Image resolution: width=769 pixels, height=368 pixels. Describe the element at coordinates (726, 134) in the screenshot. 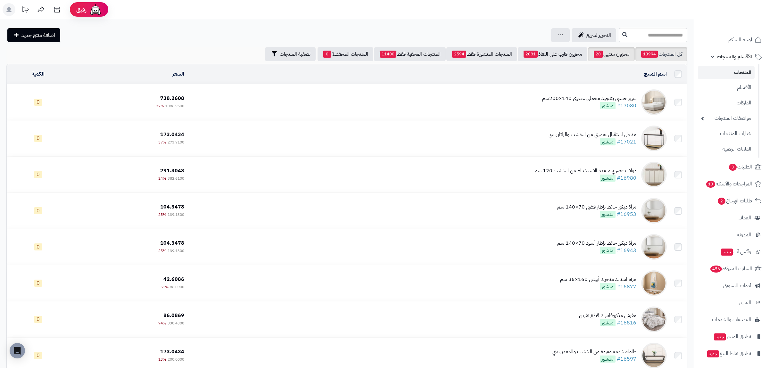

I see `a: خيارات المنتجات` at that location.